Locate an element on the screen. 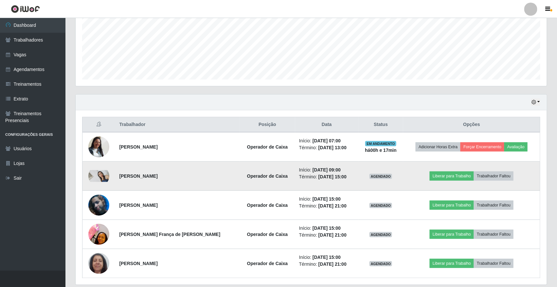  img: 1658436111945.jpeg is located at coordinates (99, 147).